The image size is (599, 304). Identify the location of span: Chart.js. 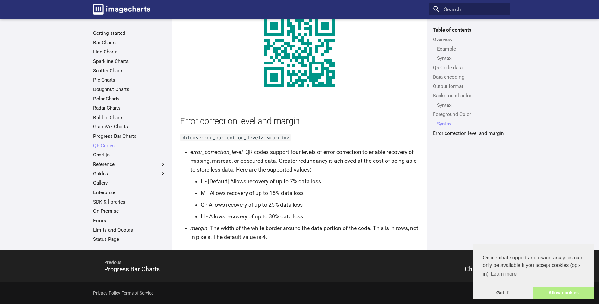
(475, 269).